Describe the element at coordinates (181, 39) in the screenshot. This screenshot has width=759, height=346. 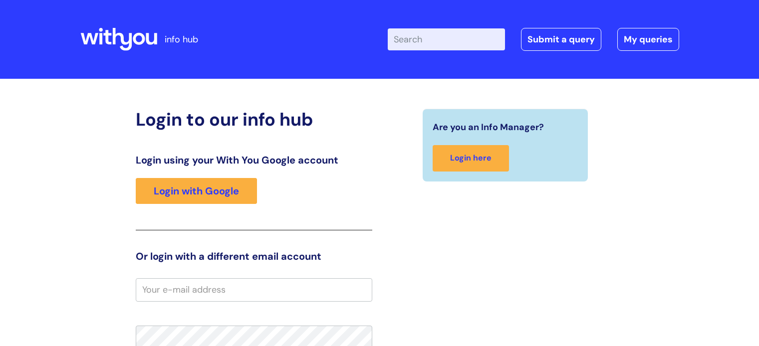
I see `p: info hub` at that location.